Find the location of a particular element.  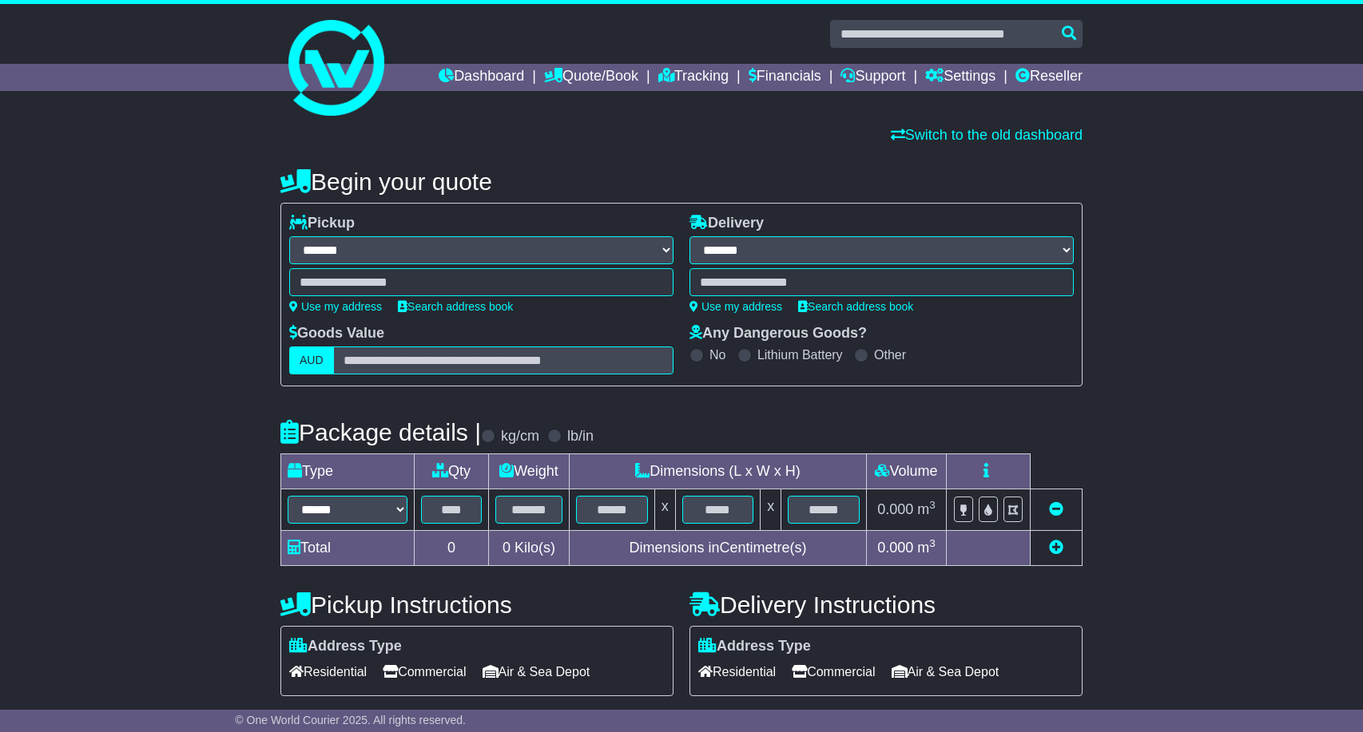

label: lb/in is located at coordinates (580, 437).